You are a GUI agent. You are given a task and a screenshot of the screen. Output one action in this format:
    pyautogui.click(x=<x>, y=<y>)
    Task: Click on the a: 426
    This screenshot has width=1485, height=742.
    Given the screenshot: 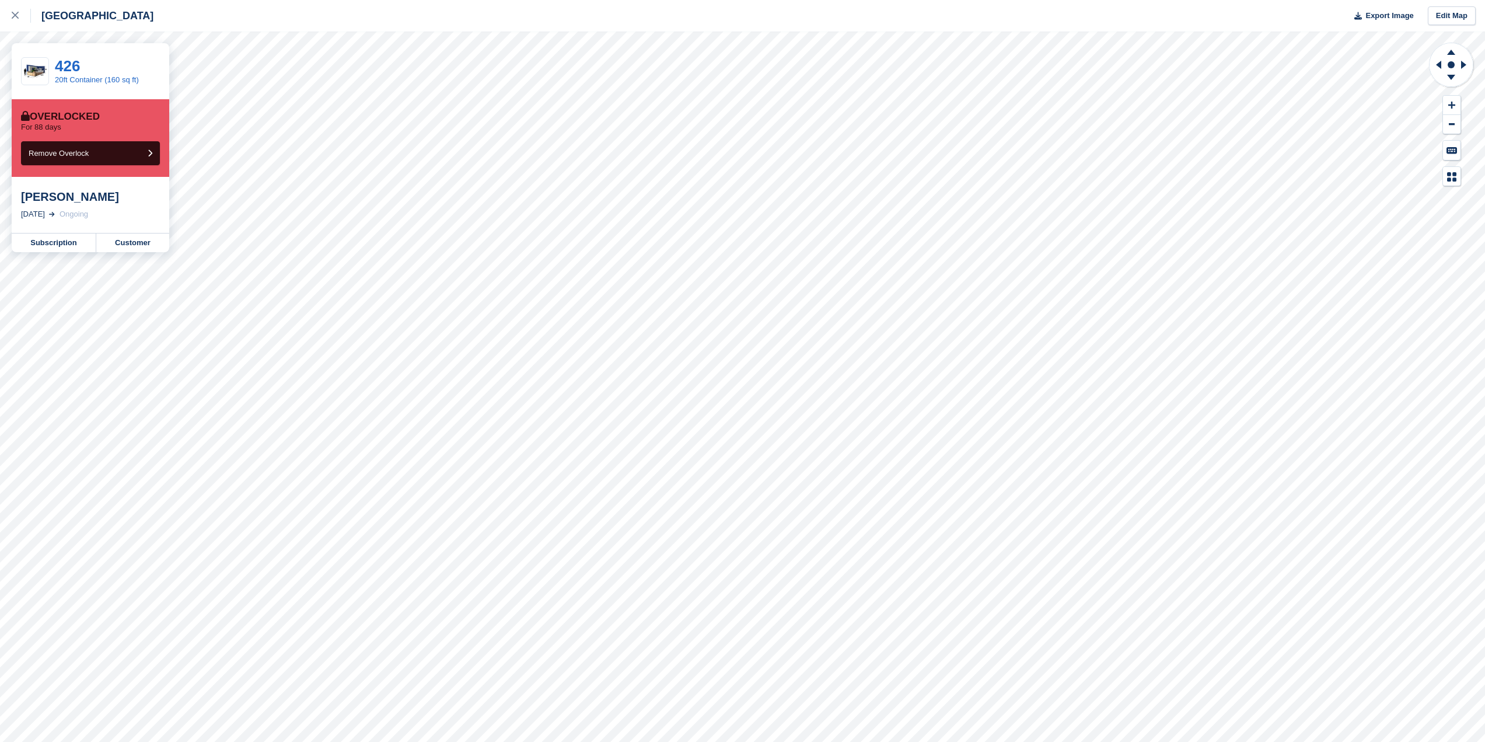 What is the action you would take?
    pyautogui.click(x=67, y=66)
    